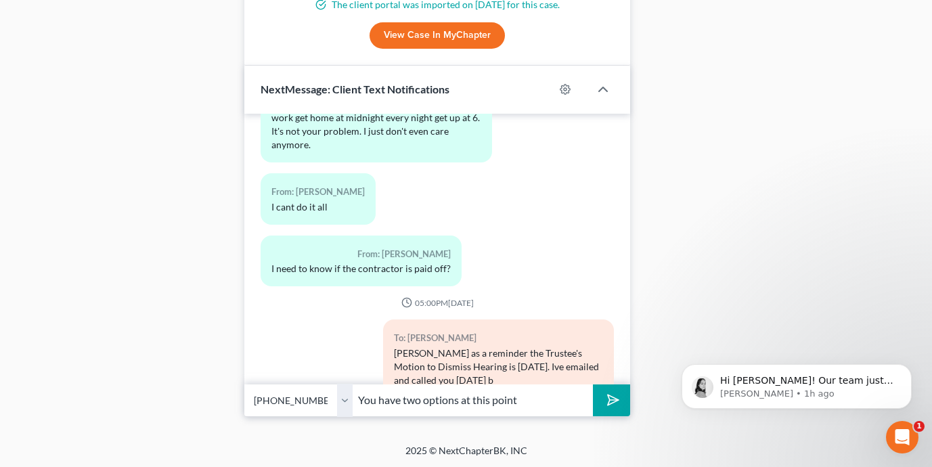  I want to click on div: It's not when I work go straight to hospital from work get home at midnight every night get up at..., so click(376, 125).